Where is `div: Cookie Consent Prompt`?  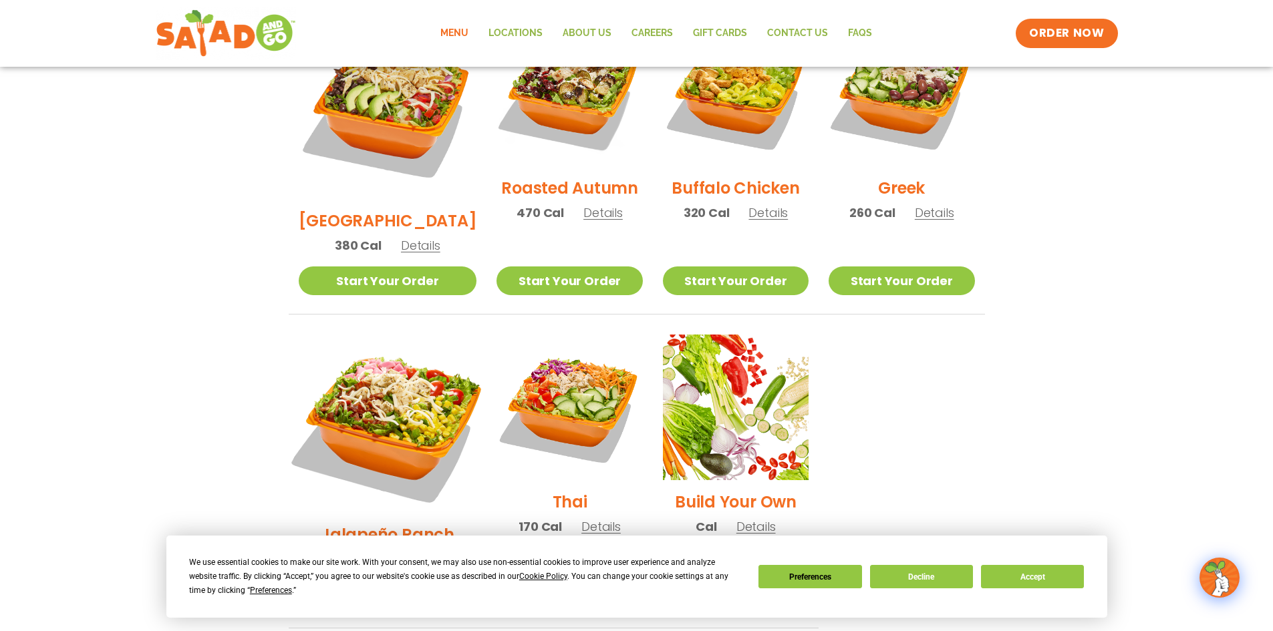 div: Cookie Consent Prompt is located at coordinates (637, 576).